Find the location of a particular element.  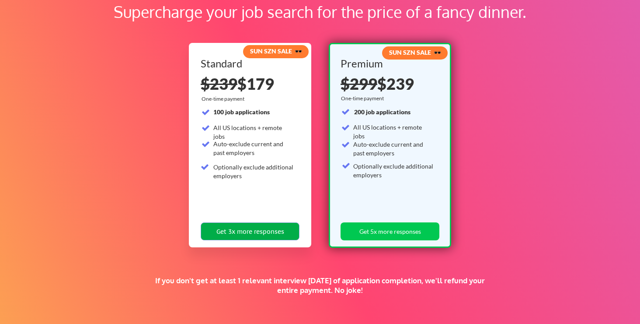

strong: 200 job applications is located at coordinates (382, 112).